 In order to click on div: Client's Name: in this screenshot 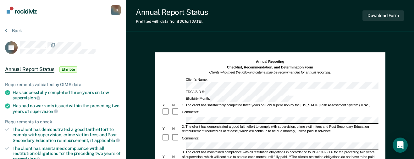, I will do `click(285, 83)`.